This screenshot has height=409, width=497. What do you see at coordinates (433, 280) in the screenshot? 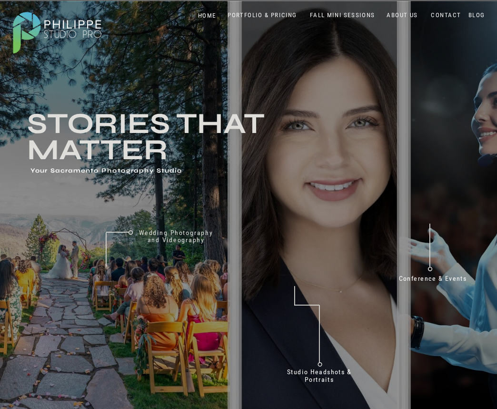
I see `a: Conference & Events` at bounding box center [433, 280].